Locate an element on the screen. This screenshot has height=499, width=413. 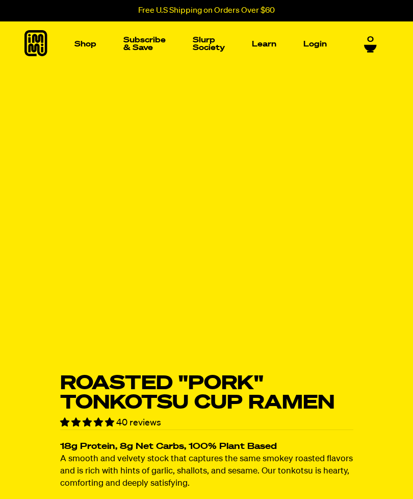
a: Login is located at coordinates (315, 44).